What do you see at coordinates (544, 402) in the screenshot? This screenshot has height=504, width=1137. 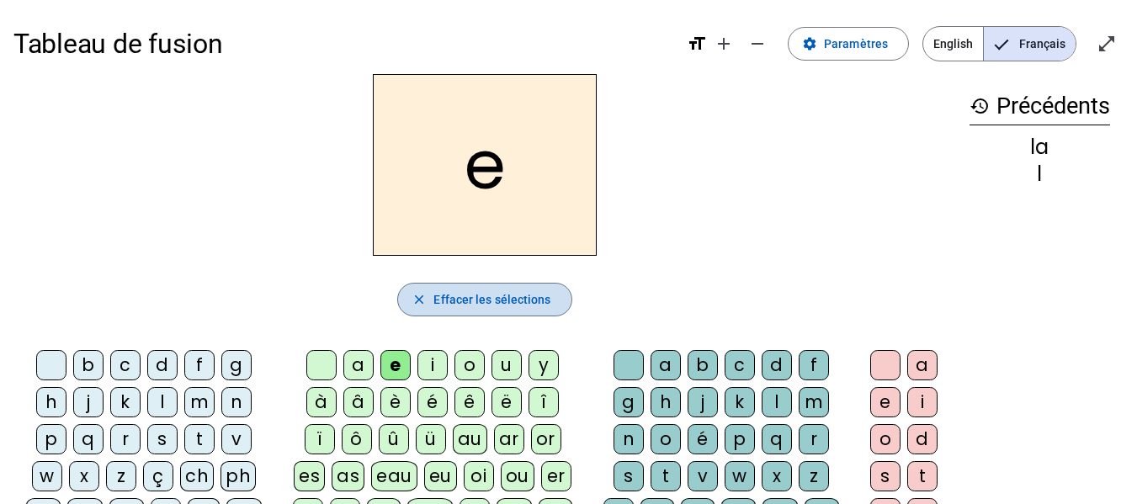 I see `div: î` at bounding box center [544, 402].